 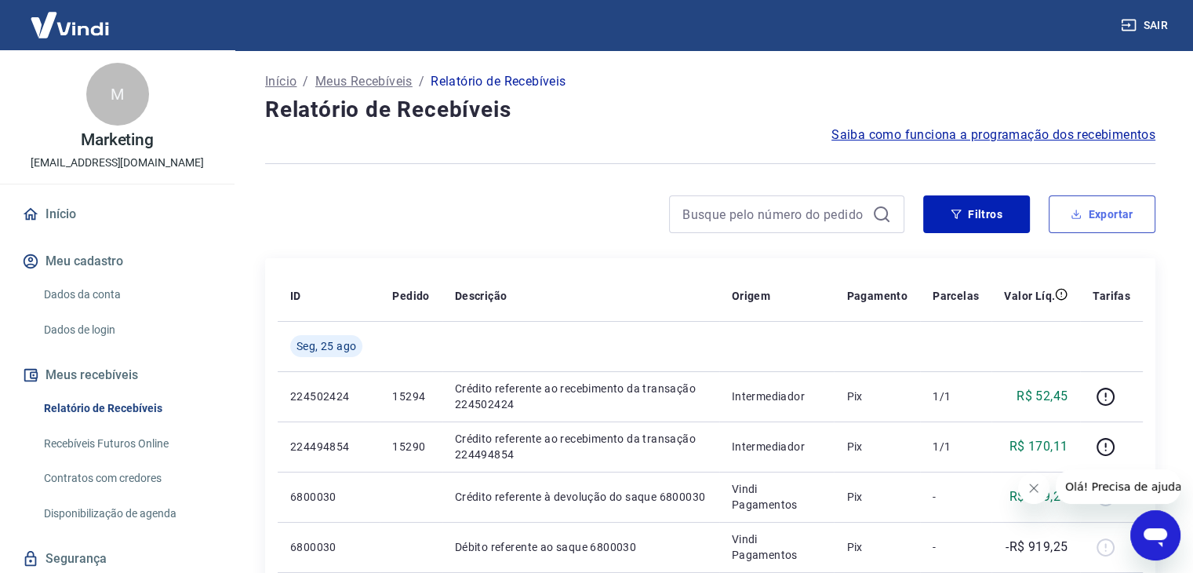 I want to click on a: Relatório de Recebíveis, so click(x=126, y=408).